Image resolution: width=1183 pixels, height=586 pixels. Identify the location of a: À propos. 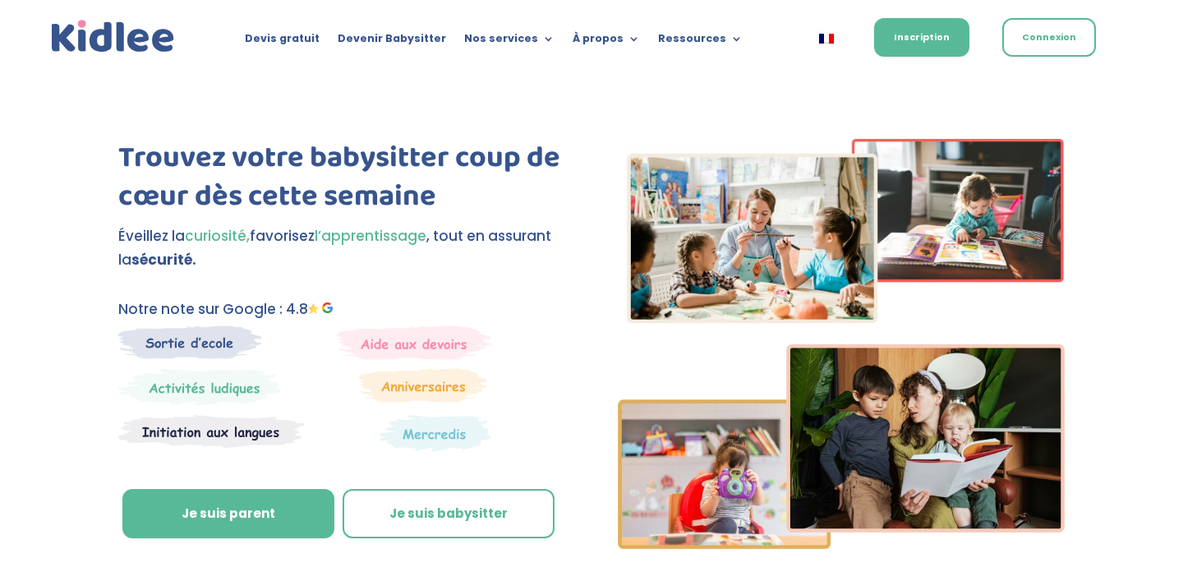
(606, 42).